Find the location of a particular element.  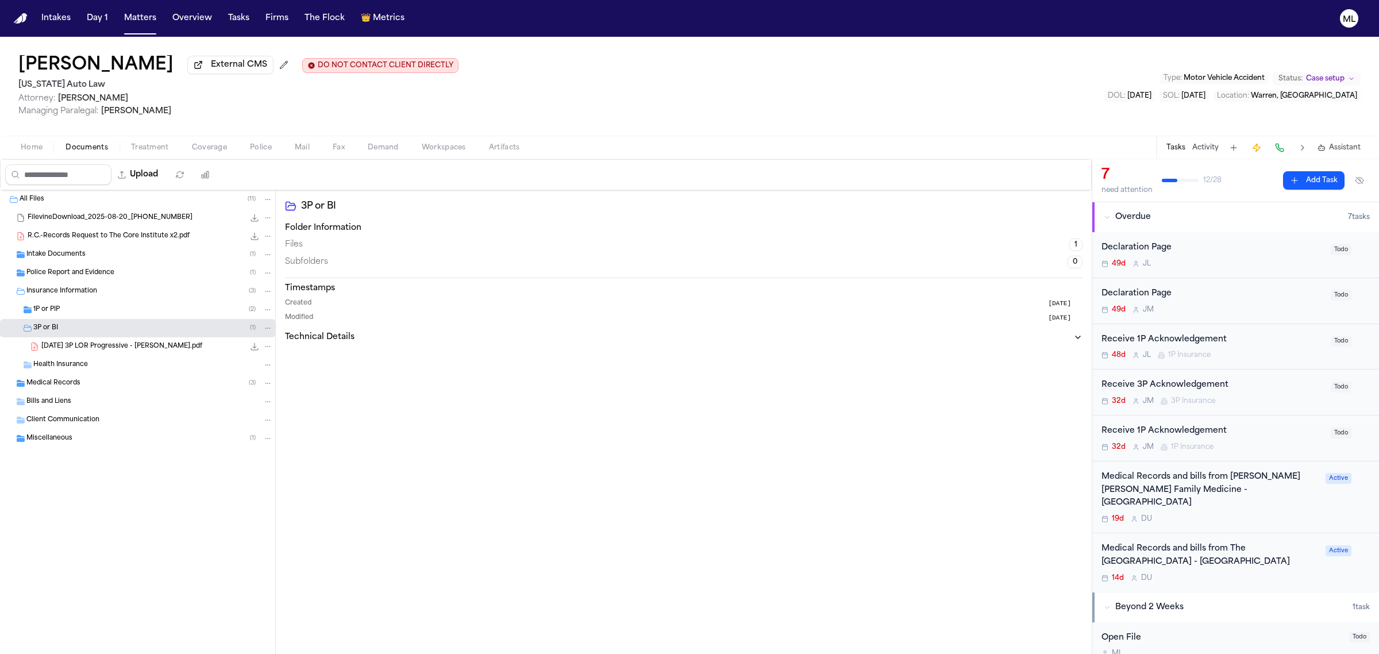

span: Client Communication is located at coordinates (63, 420).